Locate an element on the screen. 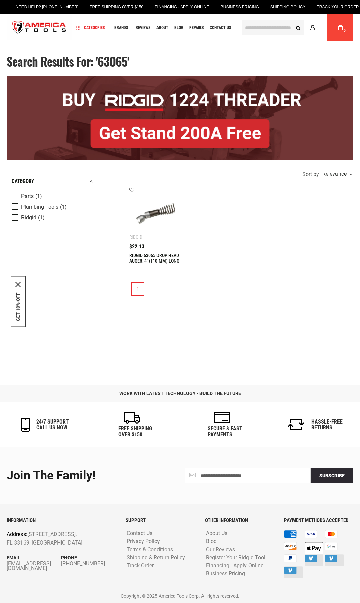 This screenshot has width=360, height=603. span: Subscribe is located at coordinates (332, 476).